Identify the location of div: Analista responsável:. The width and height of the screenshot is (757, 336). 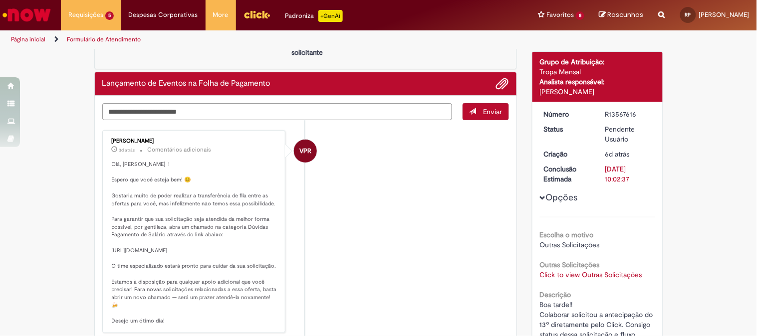
(597, 82).